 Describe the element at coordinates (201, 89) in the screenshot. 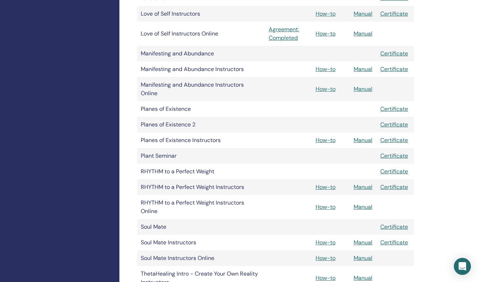

I see `td: Manifesting and Abundance Instructors Online` at that location.